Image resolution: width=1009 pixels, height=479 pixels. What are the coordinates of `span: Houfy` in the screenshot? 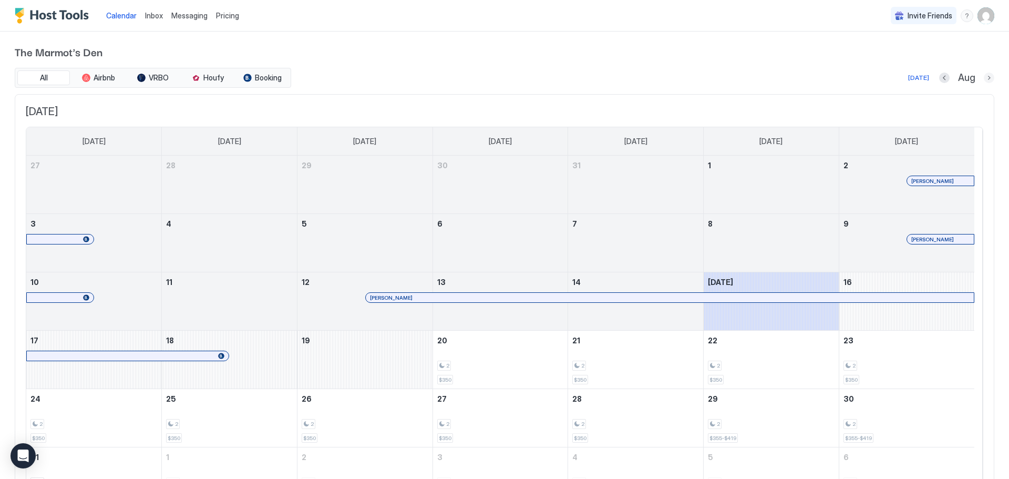 It's located at (213, 78).